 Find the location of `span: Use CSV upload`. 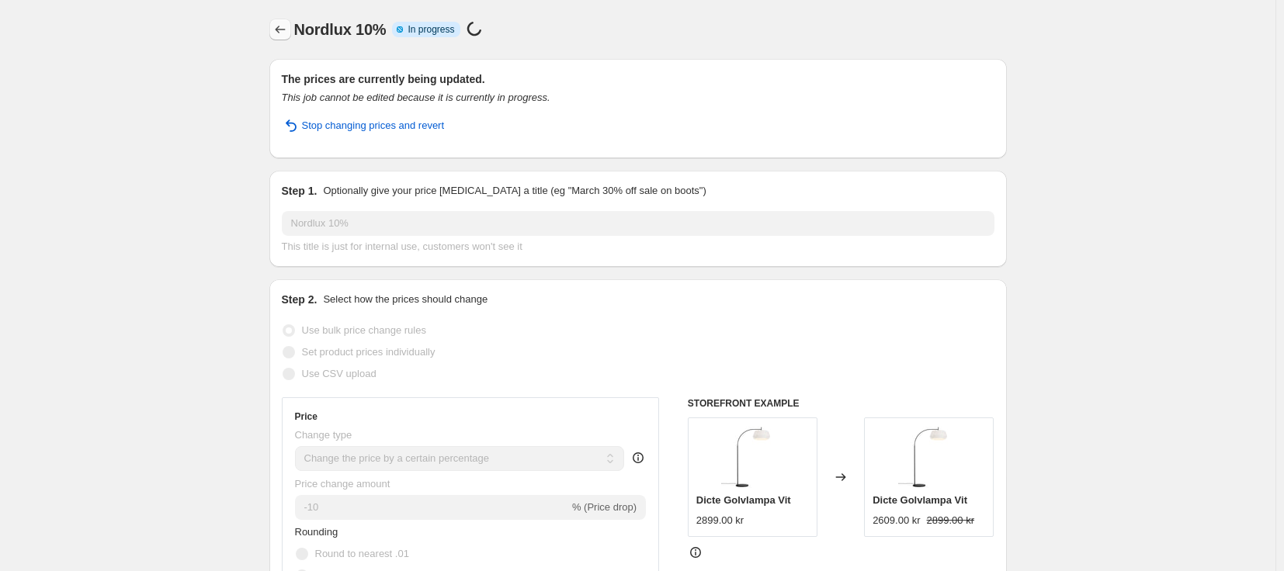

span: Use CSV upload is located at coordinates (339, 373).